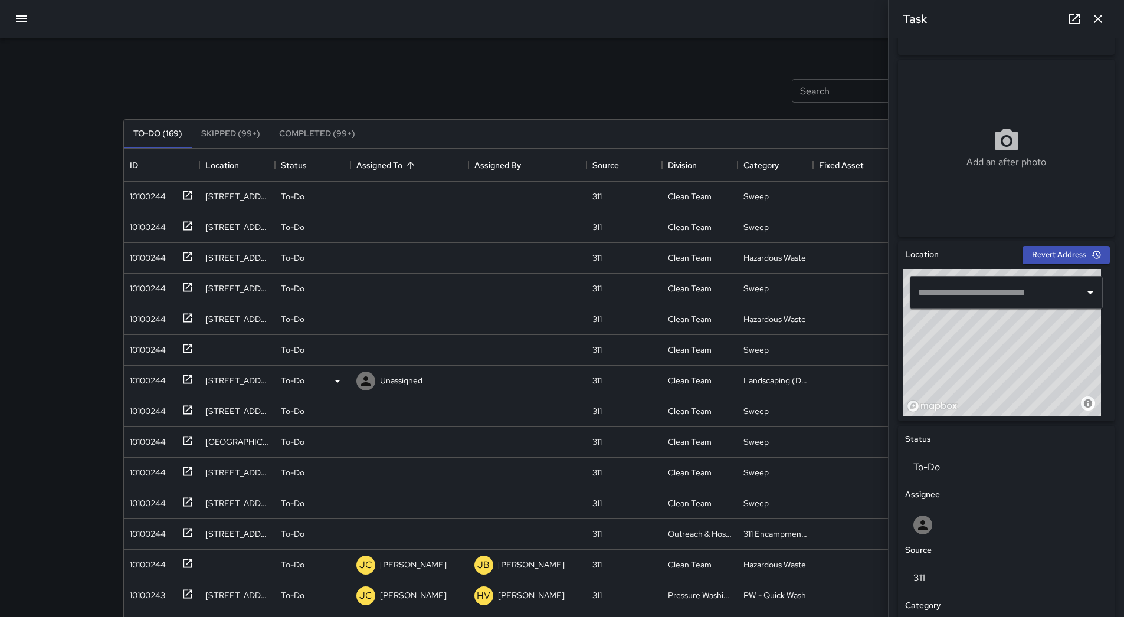 This screenshot has width=1124, height=617. I want to click on button: Sort, so click(411, 165).